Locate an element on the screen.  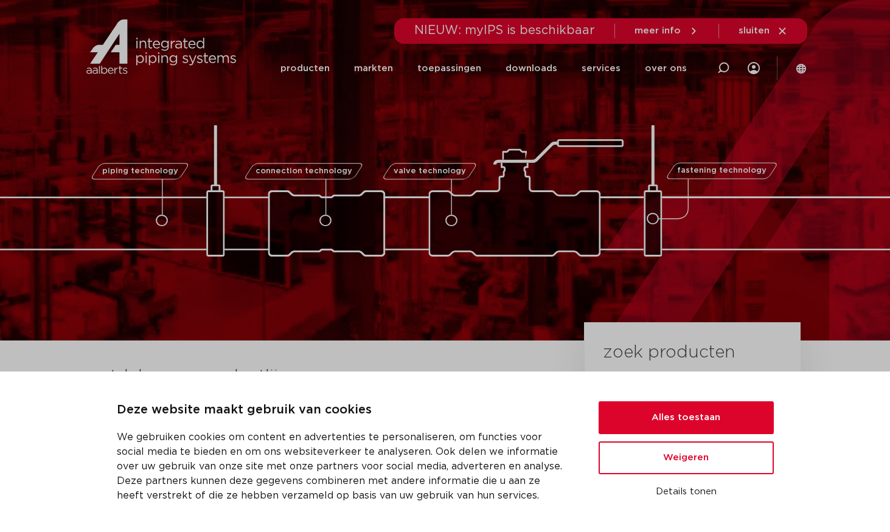
button: Alles toestaan is located at coordinates (686, 418).